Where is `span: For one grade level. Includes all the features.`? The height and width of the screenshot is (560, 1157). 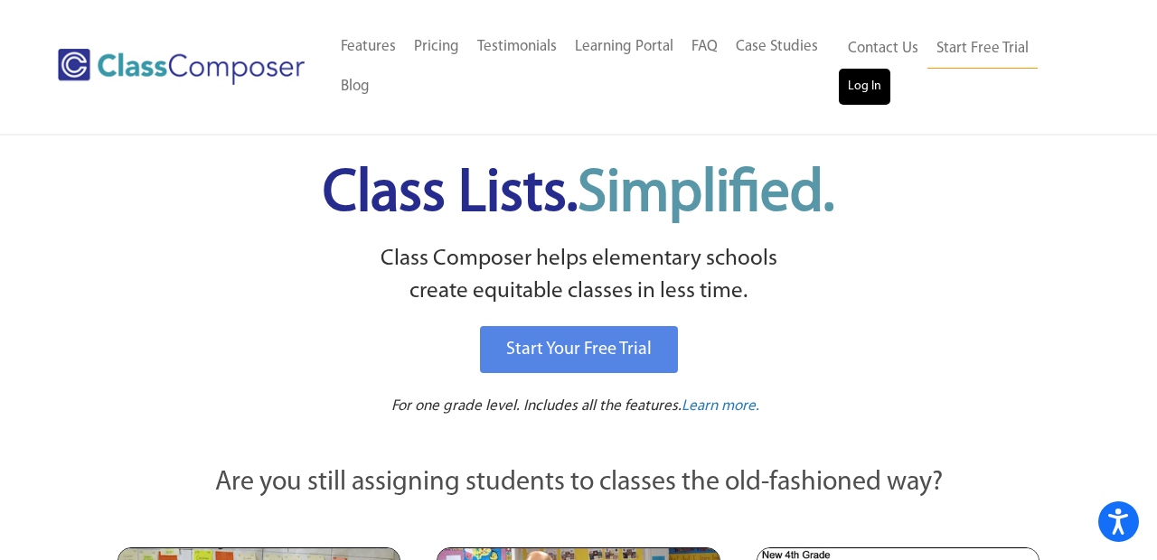
span: For one grade level. Includes all the features. is located at coordinates (536, 406).